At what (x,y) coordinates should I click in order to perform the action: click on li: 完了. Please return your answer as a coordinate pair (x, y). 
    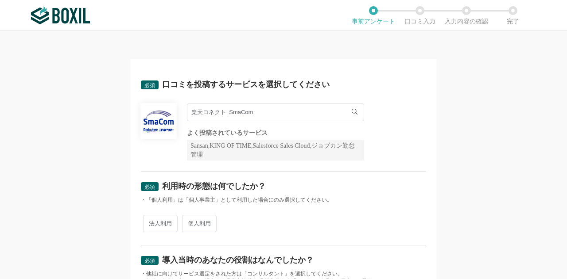
    Looking at the image, I should click on (512, 16).